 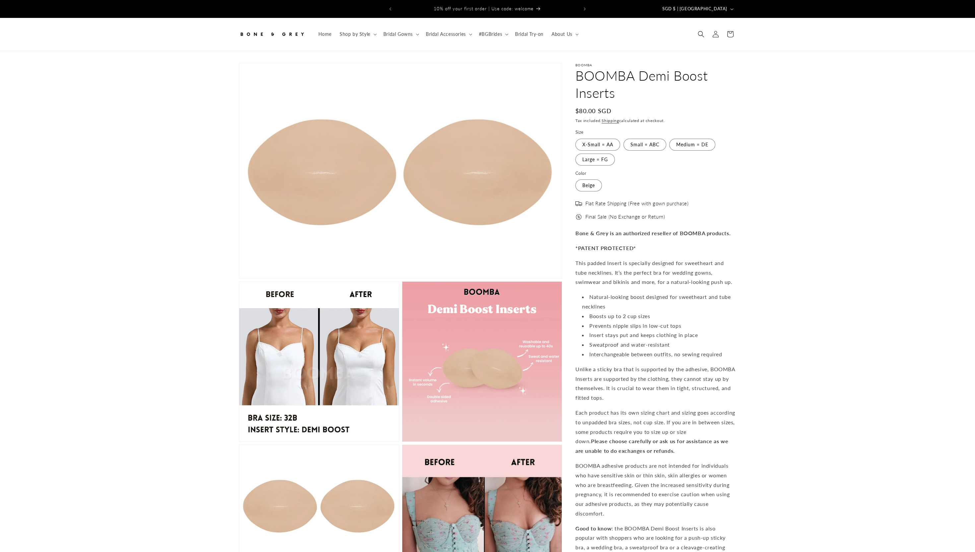 I want to click on span: Shop by Style, so click(x=355, y=34).